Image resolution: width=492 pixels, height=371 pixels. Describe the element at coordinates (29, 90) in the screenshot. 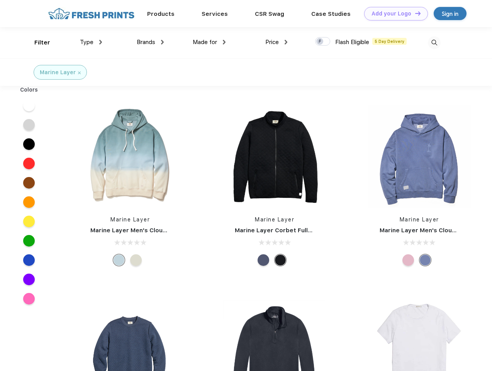

I see `div: Colors` at that location.